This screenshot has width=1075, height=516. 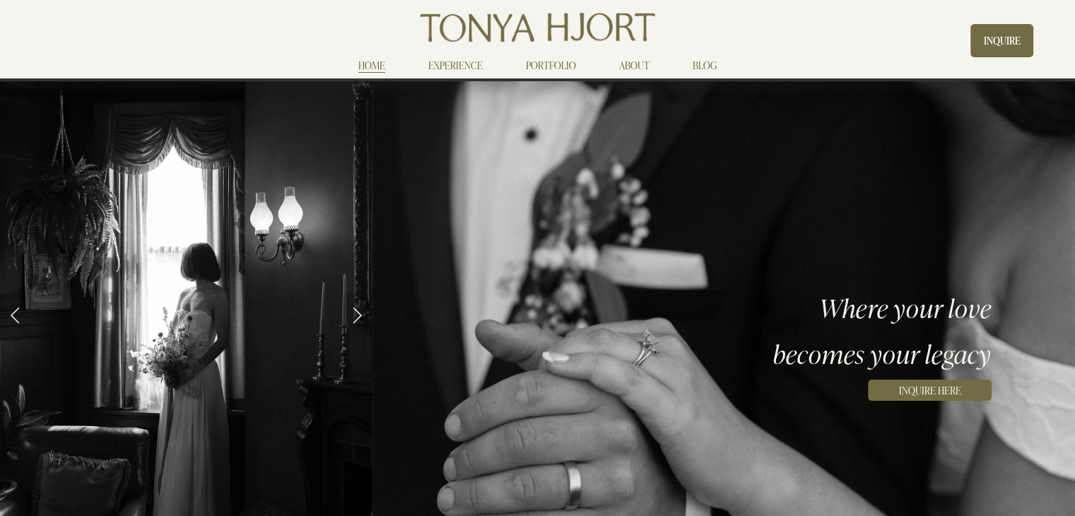 I want to click on a: PORTFOLIO, so click(x=551, y=65).